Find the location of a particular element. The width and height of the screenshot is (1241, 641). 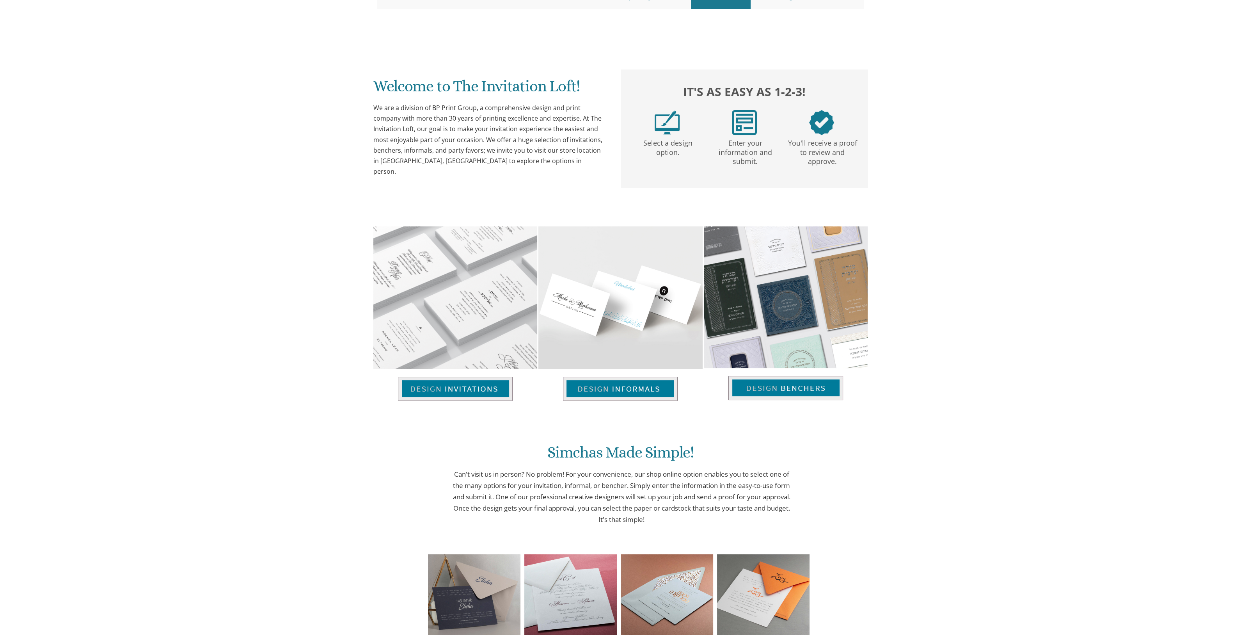

img: step1.png is located at coordinates (667, 123).